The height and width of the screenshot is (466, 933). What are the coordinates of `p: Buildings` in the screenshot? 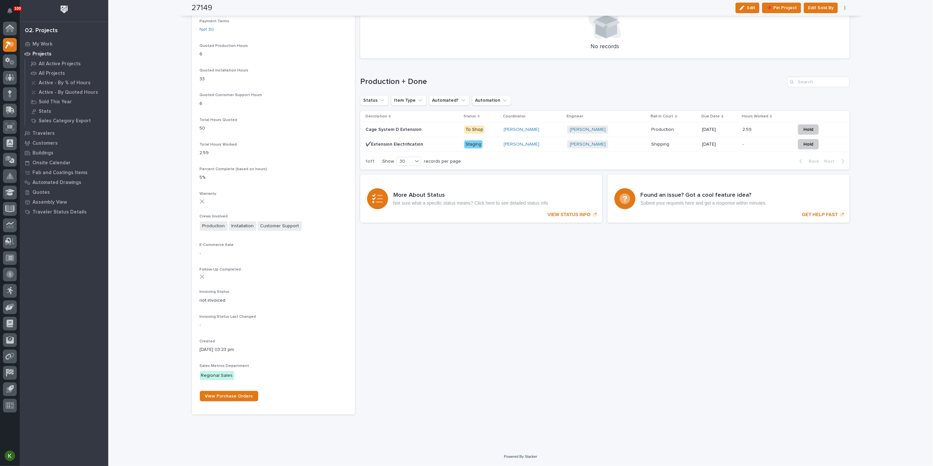 It's located at (43, 153).